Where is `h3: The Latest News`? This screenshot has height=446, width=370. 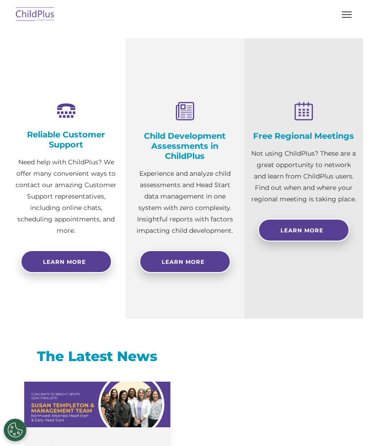
h3: The Latest News is located at coordinates (97, 356).